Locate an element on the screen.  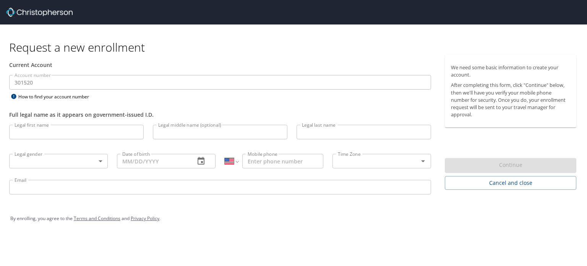
div: By enrolling, you agree to the and . is located at coordinates (294, 218).